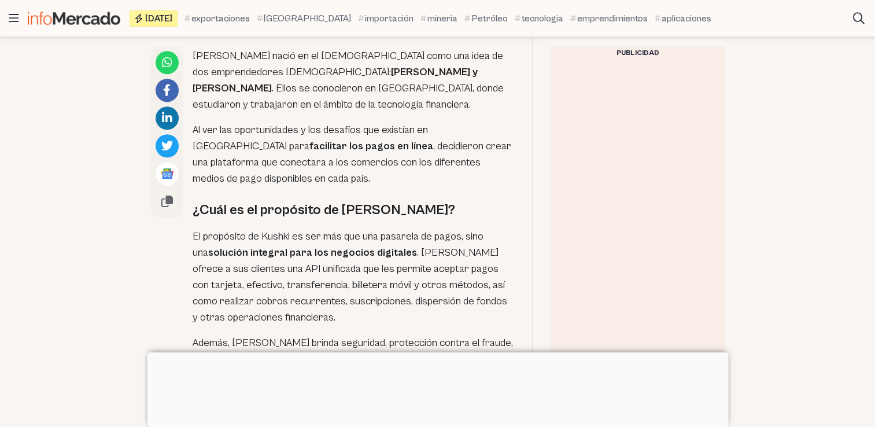 The height and width of the screenshot is (427, 875). What do you see at coordinates (539, 19) in the screenshot?
I see `a: tecnologia` at bounding box center [539, 19].